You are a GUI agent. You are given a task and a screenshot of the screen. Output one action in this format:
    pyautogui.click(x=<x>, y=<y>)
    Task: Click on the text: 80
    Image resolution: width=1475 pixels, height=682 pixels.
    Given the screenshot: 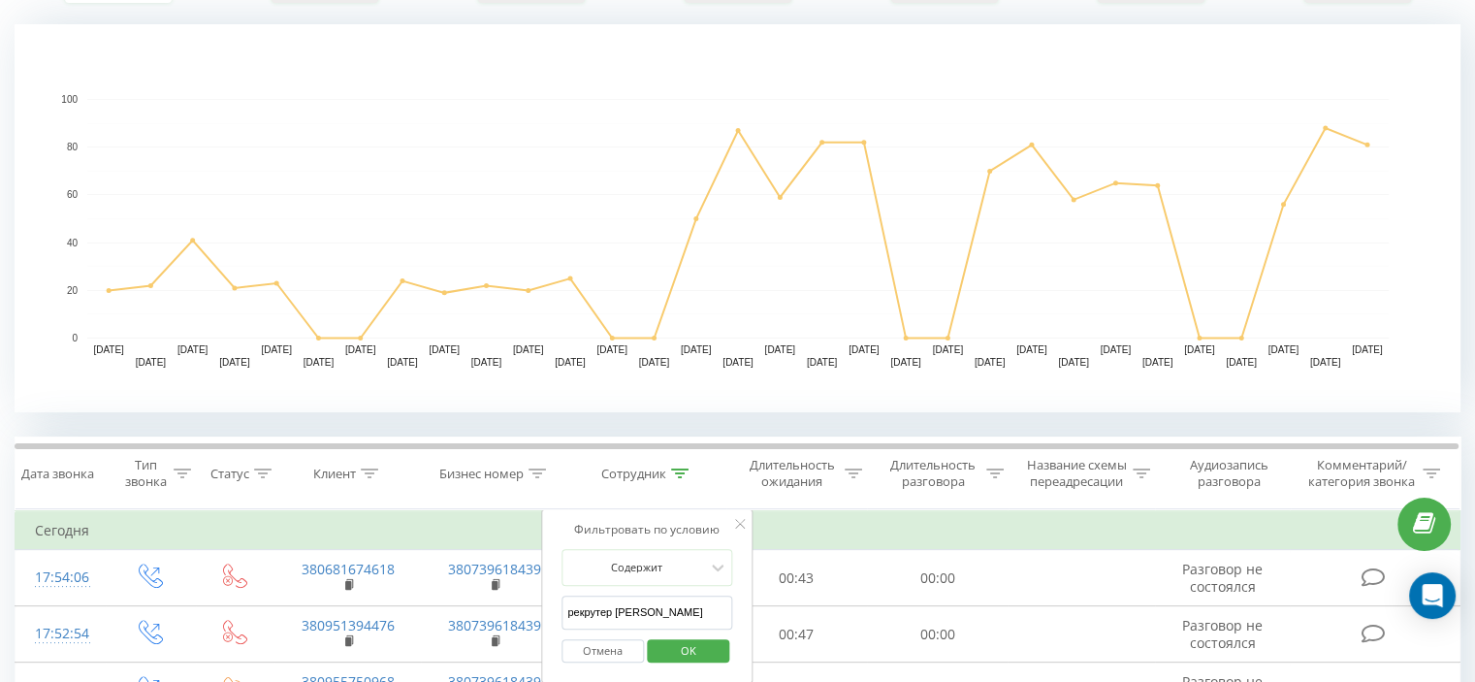 What is the action you would take?
    pyautogui.click(x=73, y=146)
    